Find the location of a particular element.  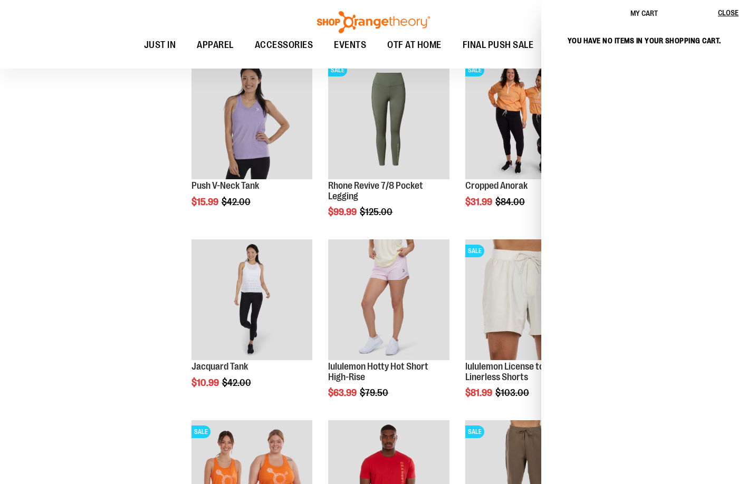

a: Cropped Anorak is located at coordinates (497, 186).